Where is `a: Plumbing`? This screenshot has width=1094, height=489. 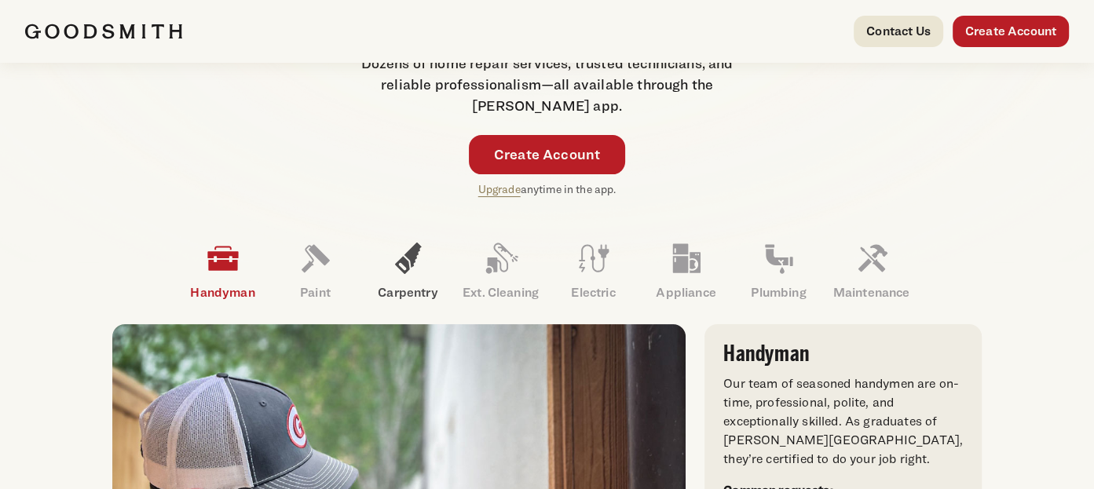
a: Plumbing is located at coordinates (779, 271).